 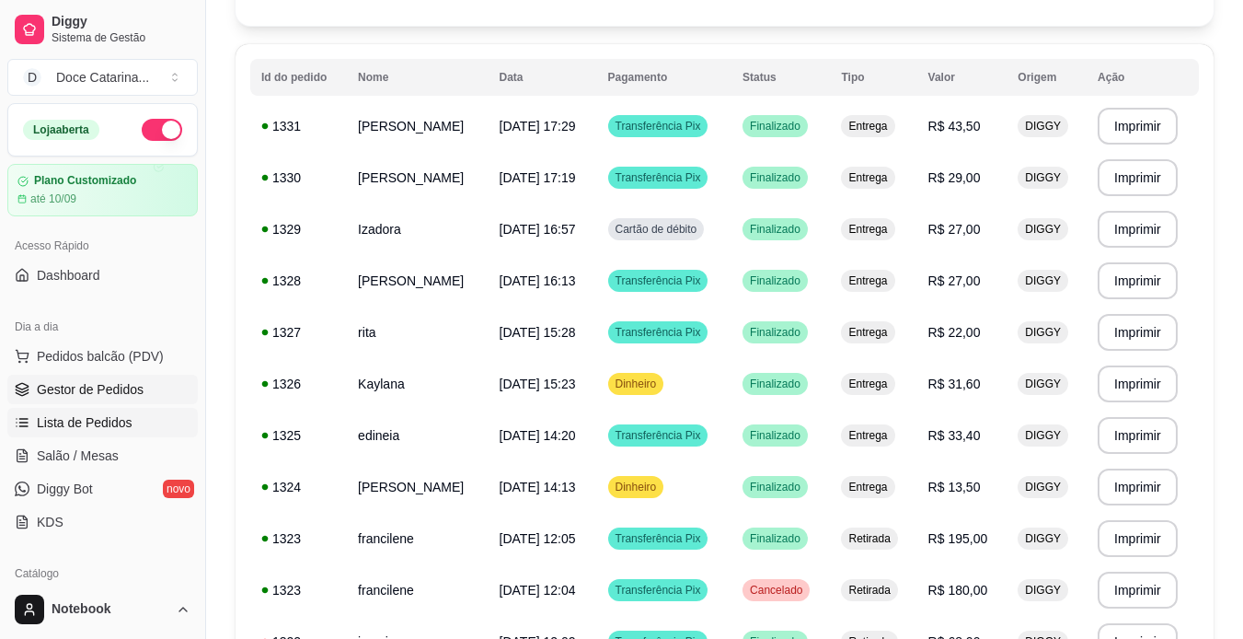 I want to click on div: 1323, so click(x=298, y=590).